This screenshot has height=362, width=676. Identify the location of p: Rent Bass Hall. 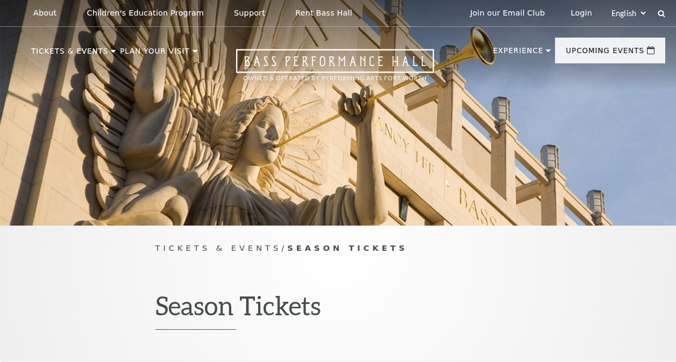
(324, 13).